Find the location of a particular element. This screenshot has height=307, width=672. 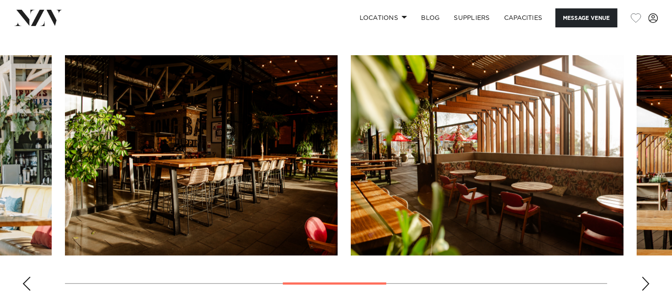

swiper-slide: 6 / 10 is located at coordinates (487, 155).